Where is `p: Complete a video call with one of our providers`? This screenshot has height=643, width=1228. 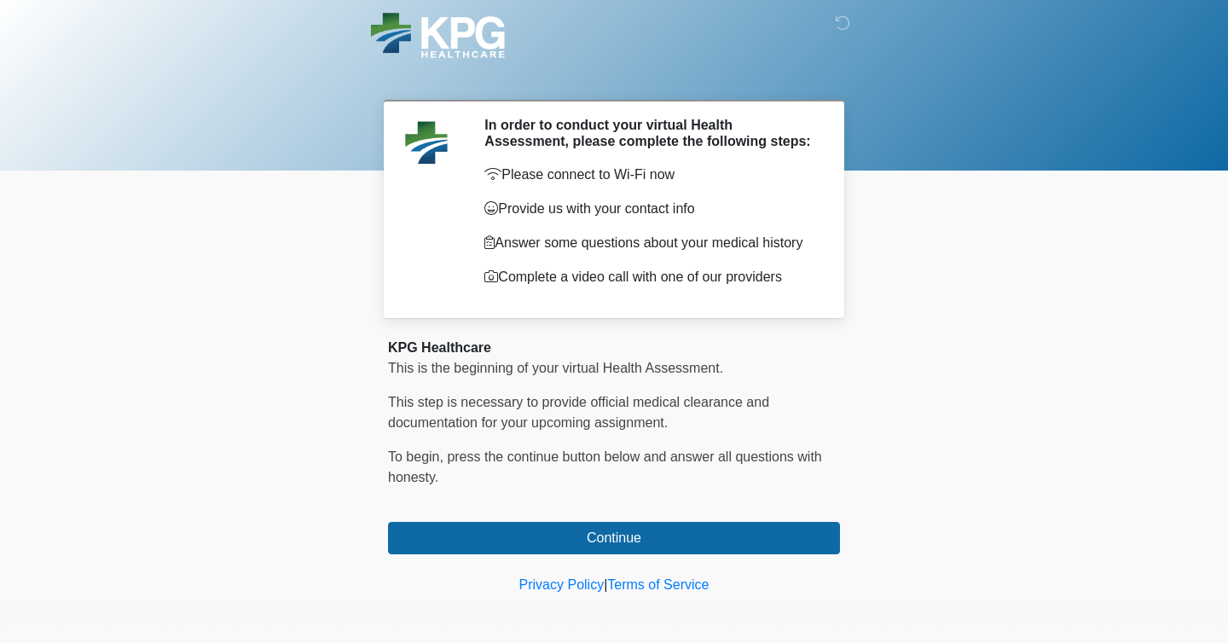 p: Complete a video call with one of our providers is located at coordinates (649, 277).